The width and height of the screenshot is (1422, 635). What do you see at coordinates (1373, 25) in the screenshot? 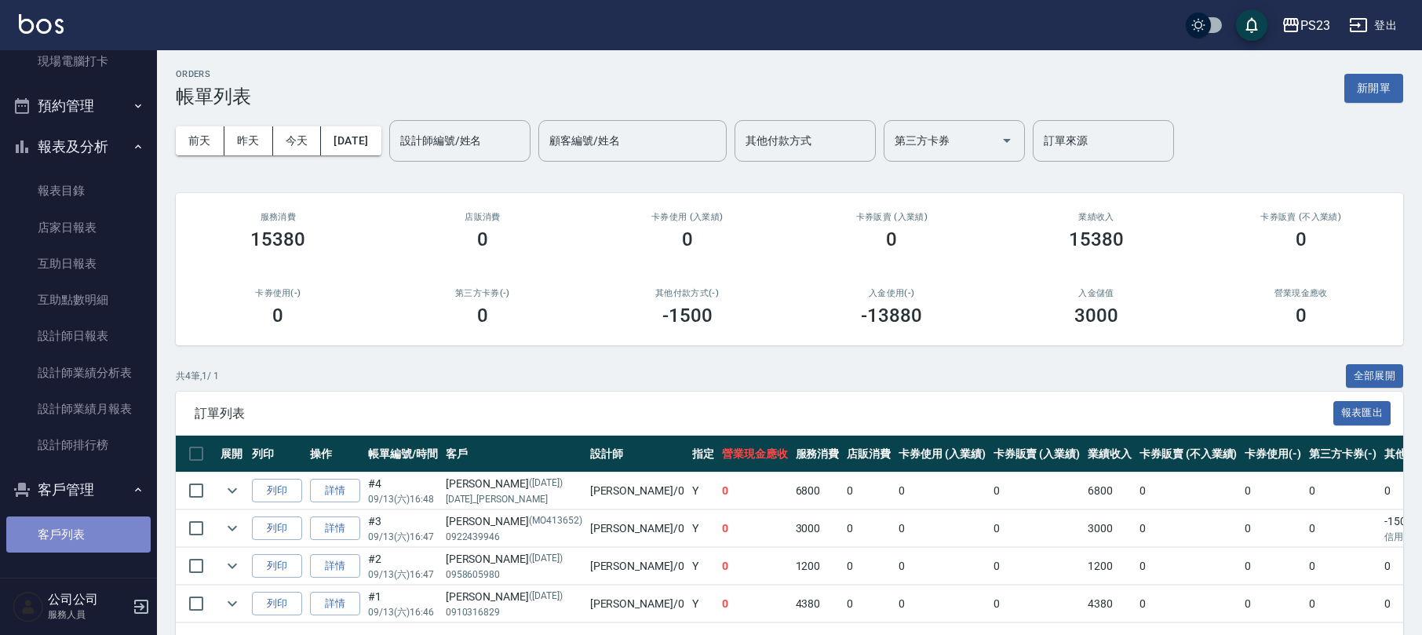
I see `button: 登出` at bounding box center [1373, 25].